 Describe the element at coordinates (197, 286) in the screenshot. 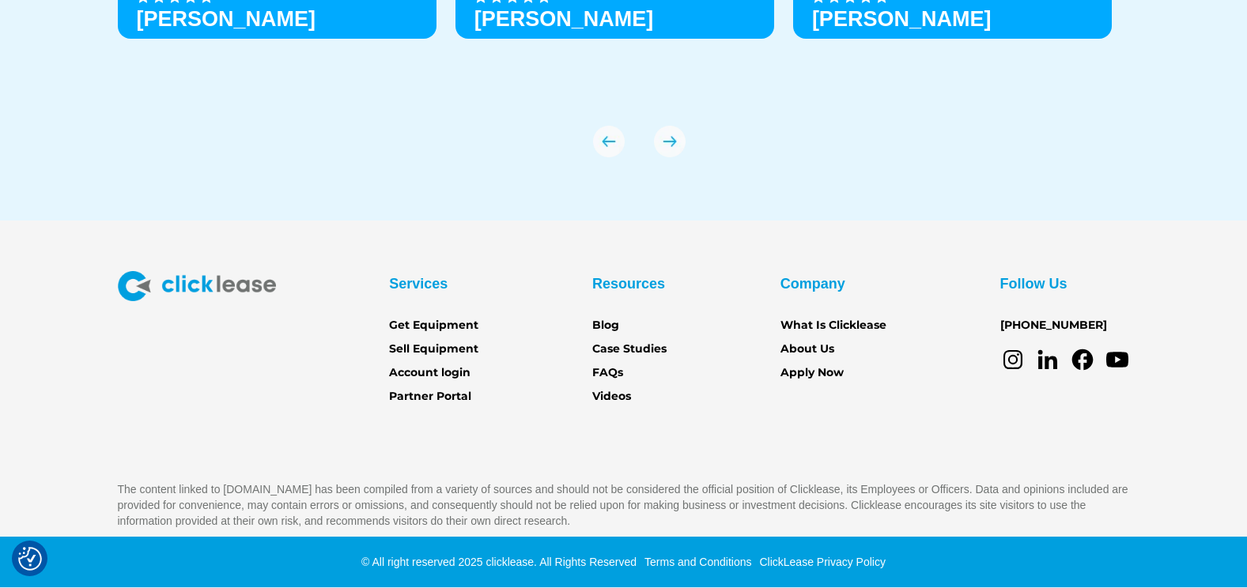

I see `img: Clicklease logo` at that location.